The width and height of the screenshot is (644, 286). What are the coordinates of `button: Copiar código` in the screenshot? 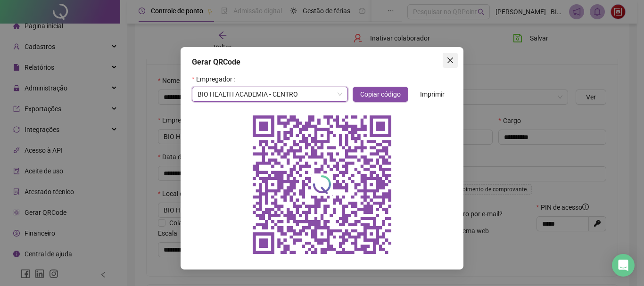 It's located at (380, 94).